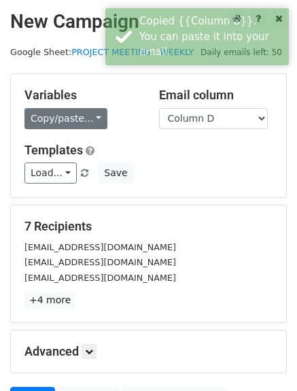 This screenshot has height=391, width=297. What do you see at coordinates (50, 300) in the screenshot?
I see `a: +4 more` at bounding box center [50, 300].